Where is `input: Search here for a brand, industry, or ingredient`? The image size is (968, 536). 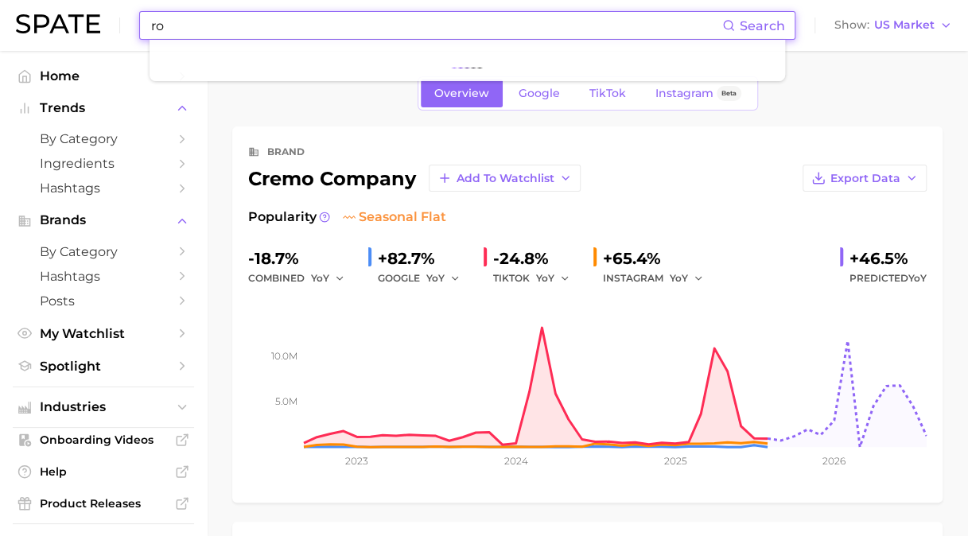
input: Search here for a brand, industry, or ingredient is located at coordinates (436, 25).